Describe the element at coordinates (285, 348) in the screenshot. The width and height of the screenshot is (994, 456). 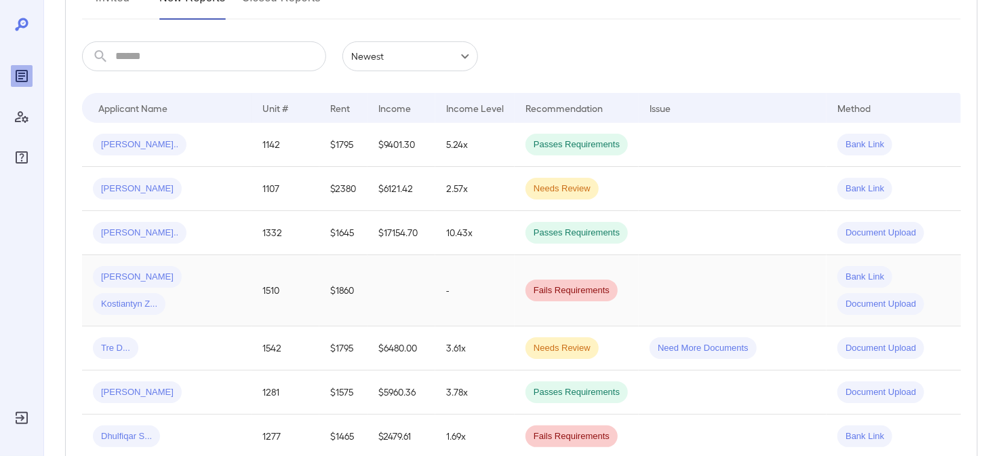
I see `td: 1542` at that location.